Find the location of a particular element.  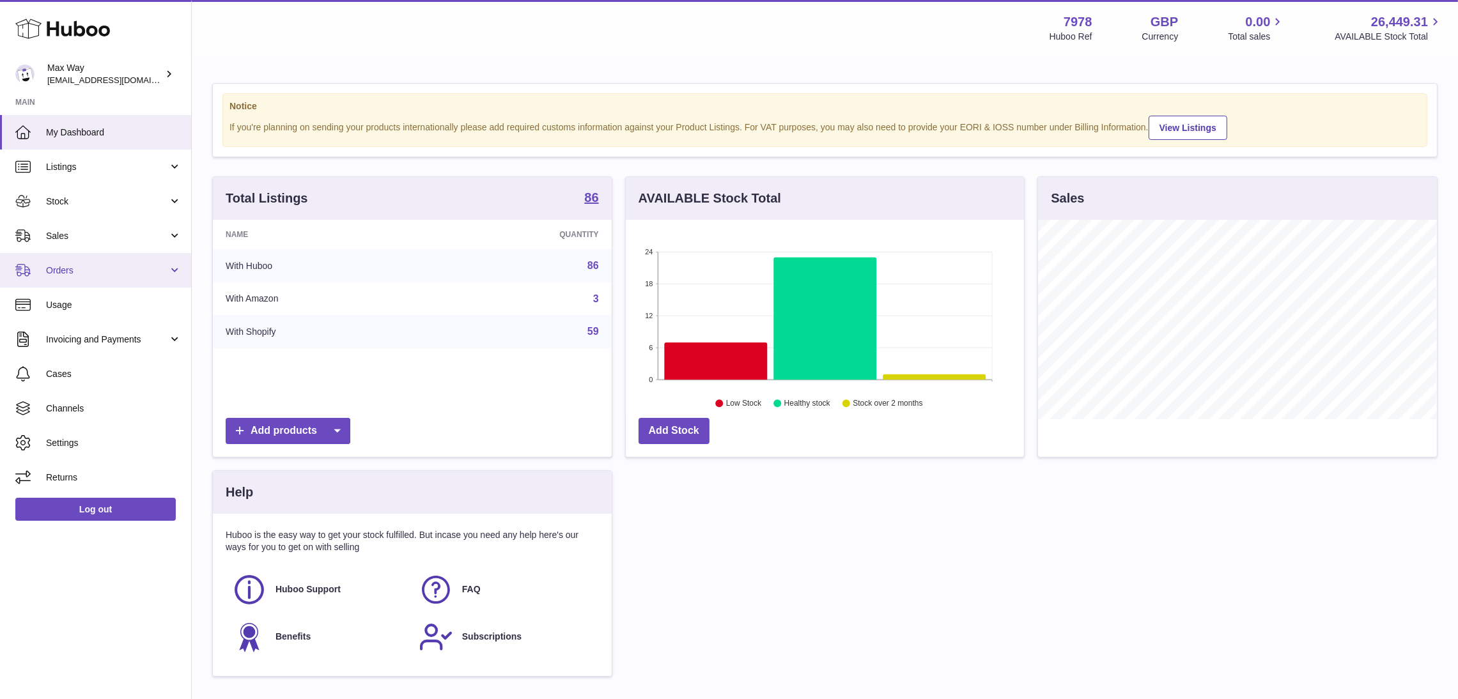

span: AVAILABLE Stock Total is located at coordinates (1388, 36).